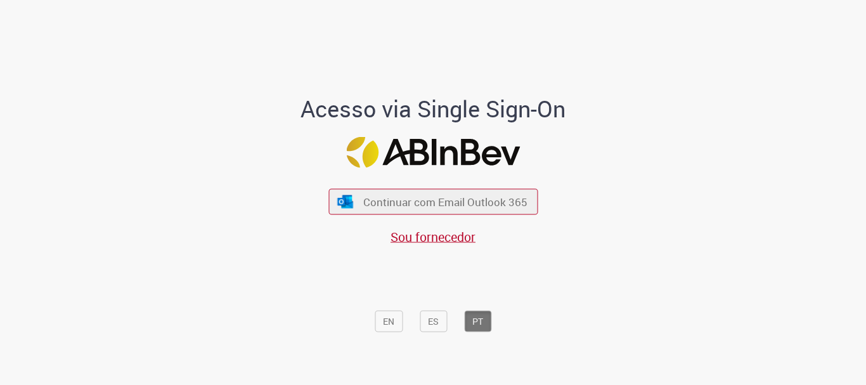 This screenshot has width=866, height=385. What do you see at coordinates (345, 201) in the screenshot?
I see `img: ícone Azure/Microsoft 360` at bounding box center [345, 201].